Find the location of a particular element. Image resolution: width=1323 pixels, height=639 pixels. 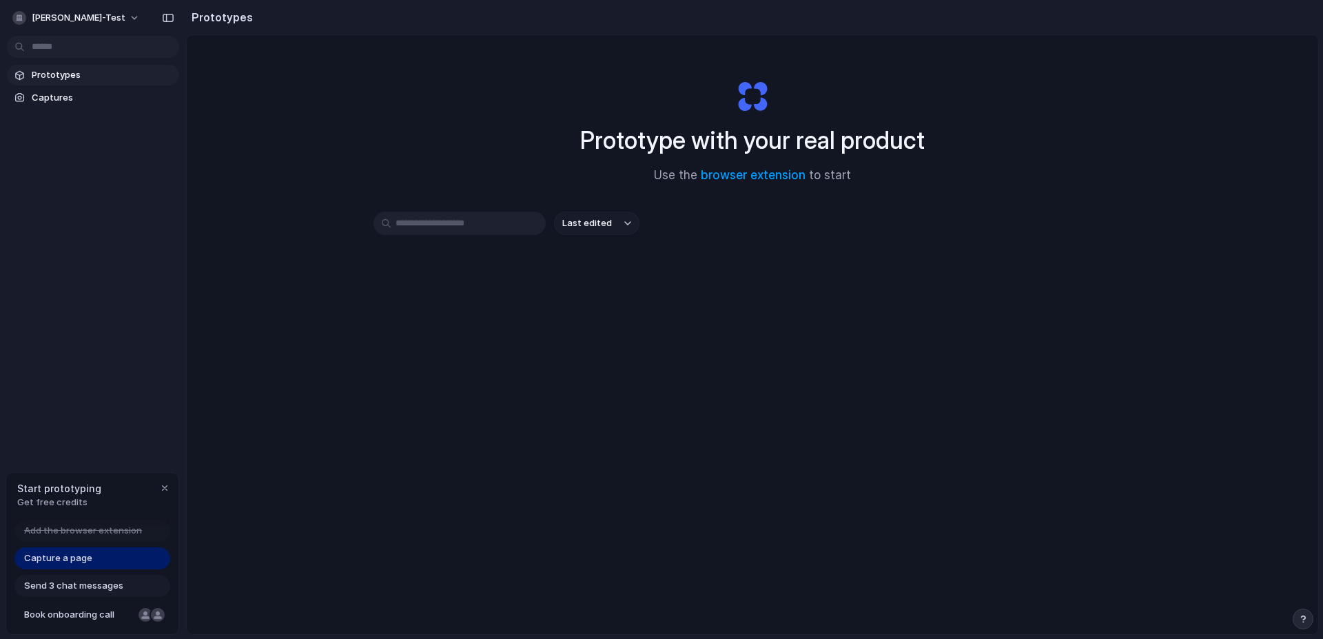

span: Captures is located at coordinates (103, 98).